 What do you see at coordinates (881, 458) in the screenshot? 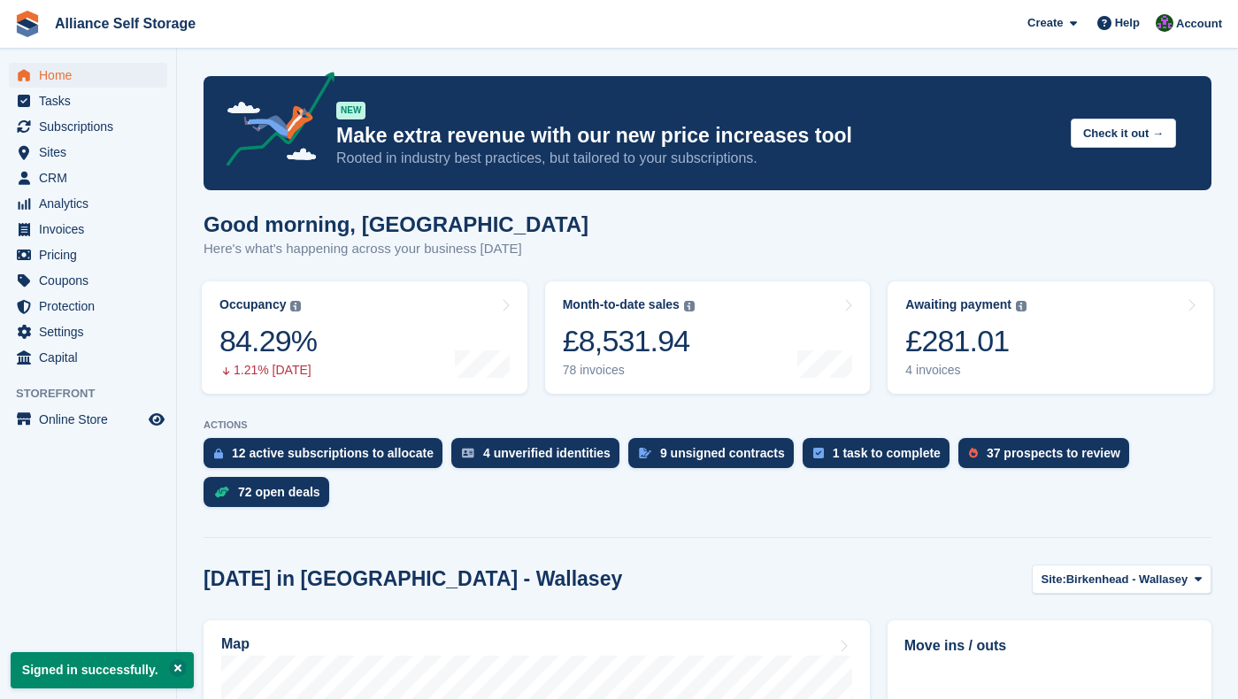
I see `a: 1 task to complete` at bounding box center [881, 458].